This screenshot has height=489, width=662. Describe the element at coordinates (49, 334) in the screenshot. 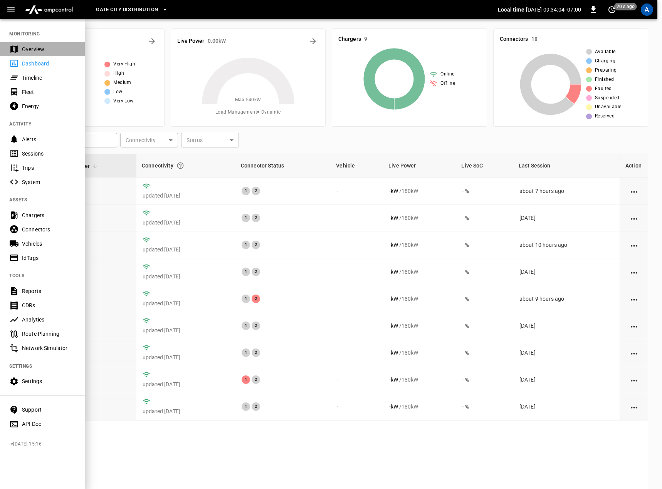

I see `div: Route Planning` at that location.